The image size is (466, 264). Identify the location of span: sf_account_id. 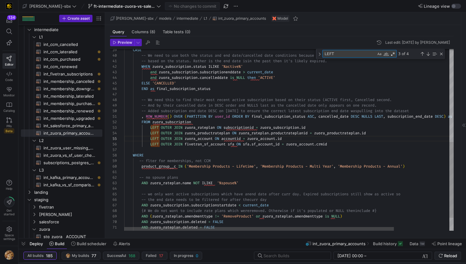
(266, 144).